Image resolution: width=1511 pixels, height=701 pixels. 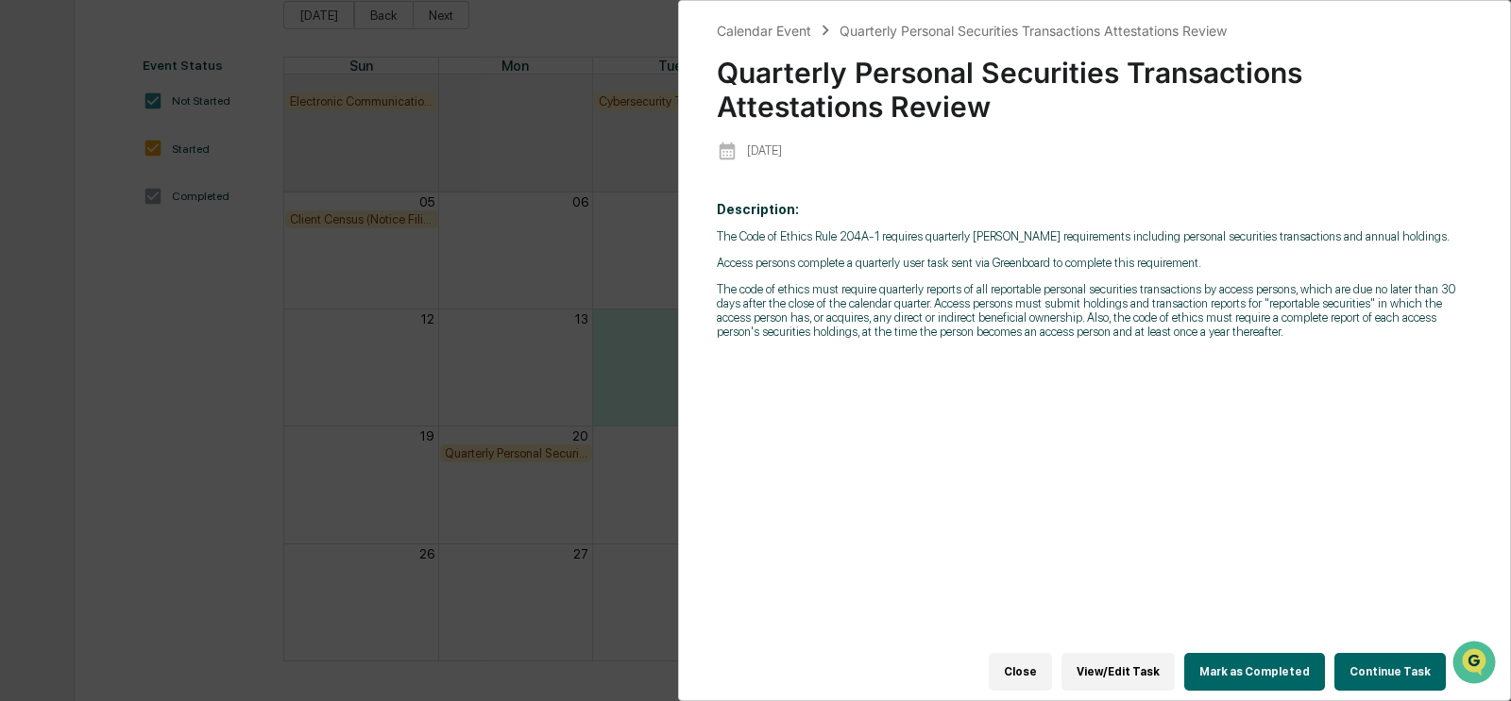 What do you see at coordinates (1020, 672) in the screenshot?
I see `button: Close` at bounding box center [1020, 672].